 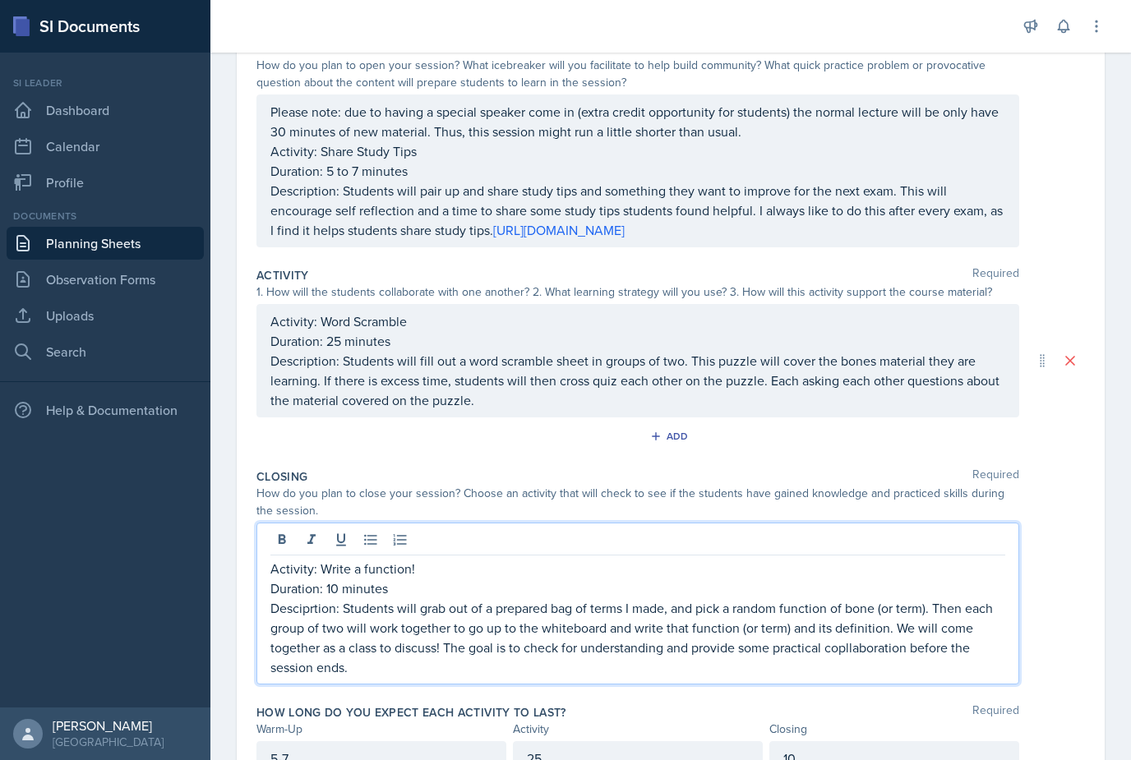 What do you see at coordinates (638, 569) in the screenshot?
I see `p: Activity: Write a function!` at bounding box center [638, 569].